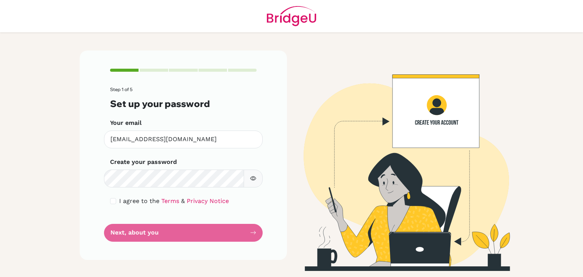 This screenshot has height=277, width=583. I want to click on label: Your email, so click(126, 123).